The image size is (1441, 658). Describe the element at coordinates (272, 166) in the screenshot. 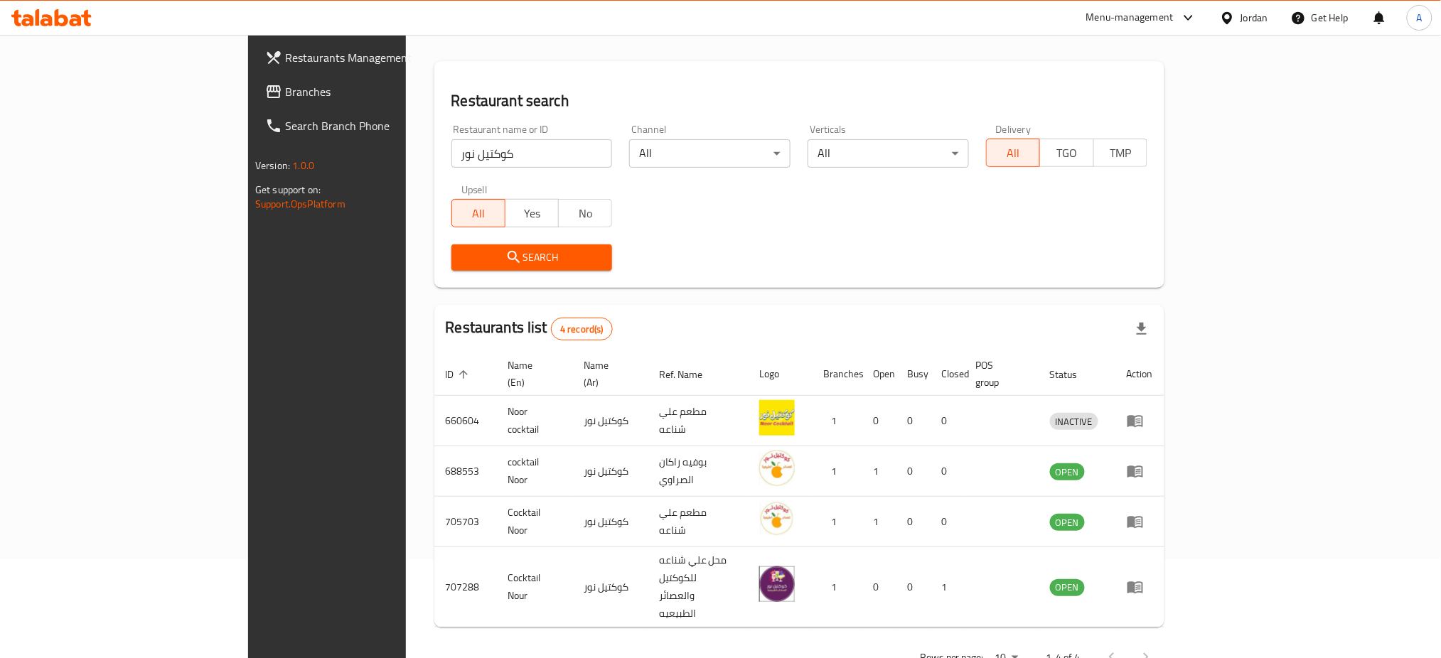

I see `span: Version:` at that location.